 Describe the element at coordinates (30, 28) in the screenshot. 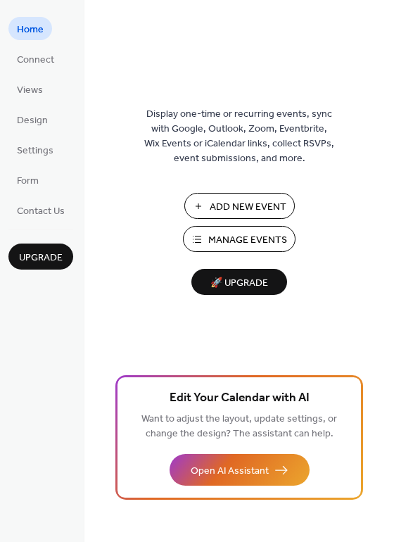

I see `a: Home` at that location.